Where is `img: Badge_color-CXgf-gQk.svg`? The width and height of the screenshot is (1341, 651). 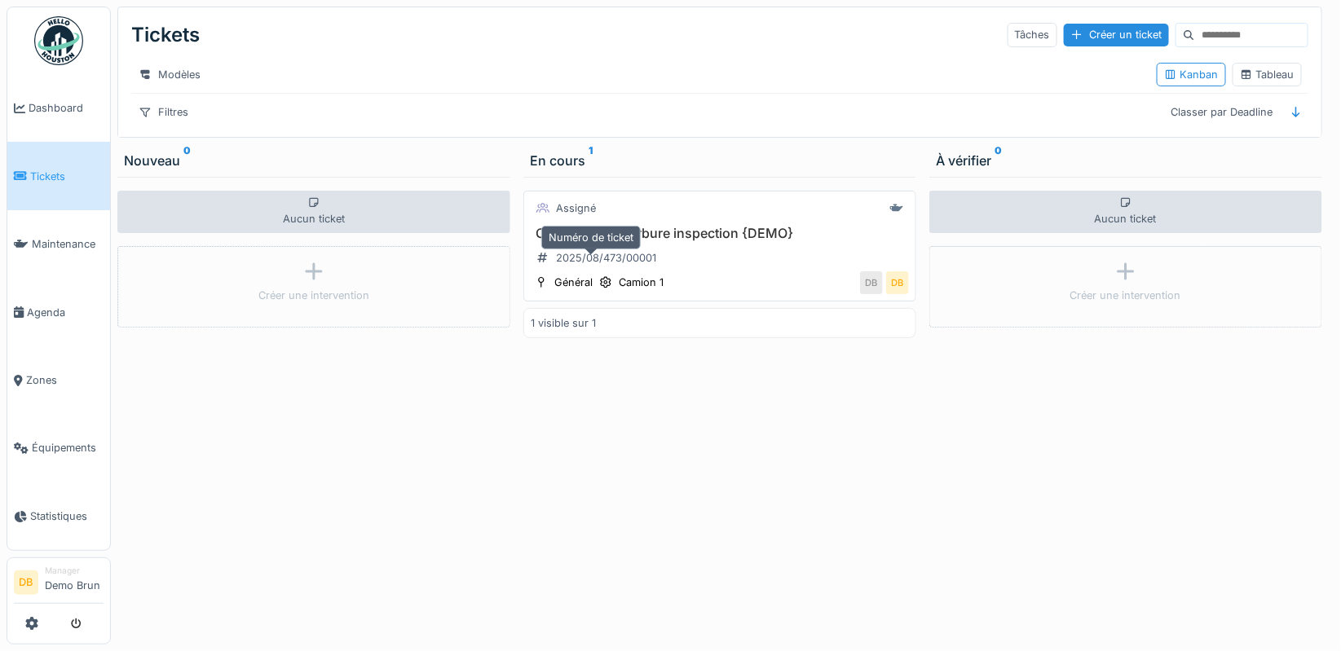 img: Badge_color-CXgf-gQk.svg is located at coordinates (59, 41).